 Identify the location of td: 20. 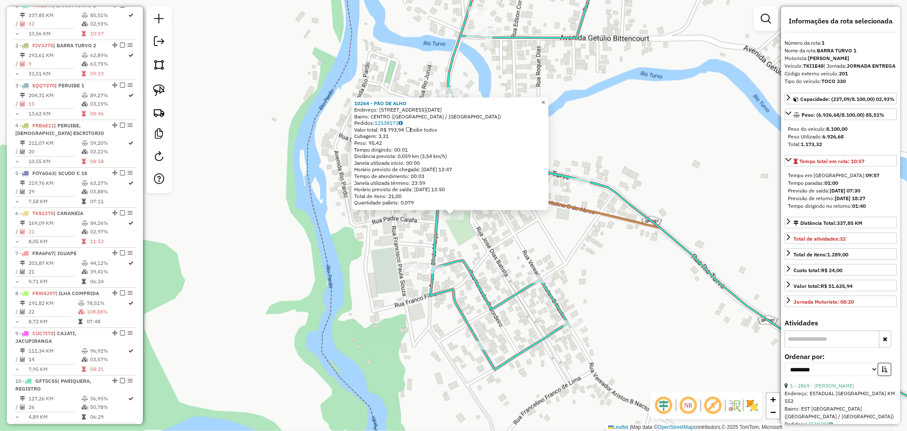
(54, 151).